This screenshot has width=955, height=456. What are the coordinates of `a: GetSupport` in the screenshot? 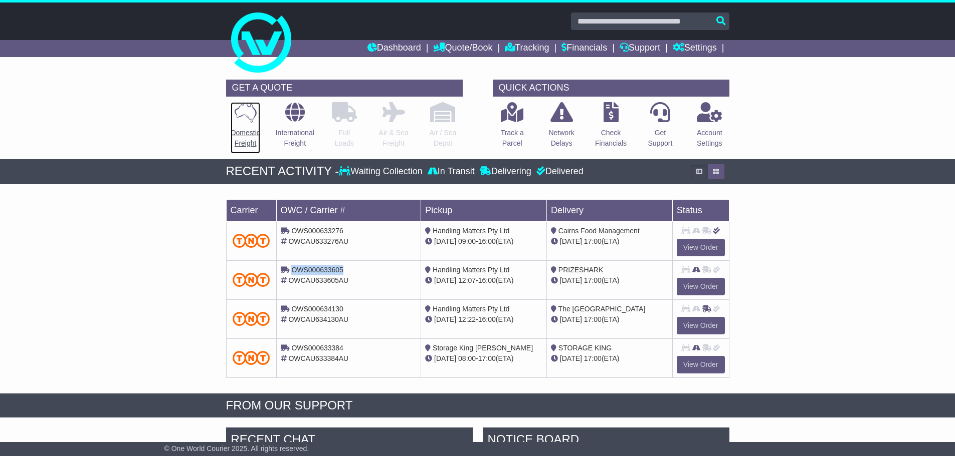 It's located at (659, 128).